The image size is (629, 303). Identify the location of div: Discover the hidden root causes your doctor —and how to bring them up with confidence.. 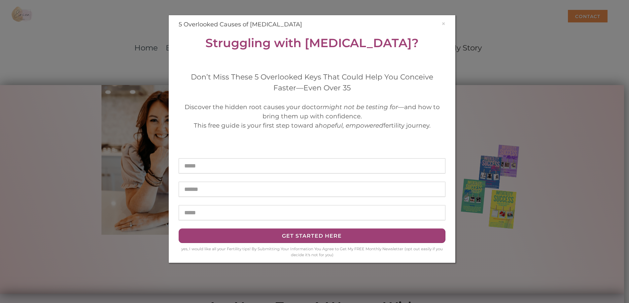
(312, 112).